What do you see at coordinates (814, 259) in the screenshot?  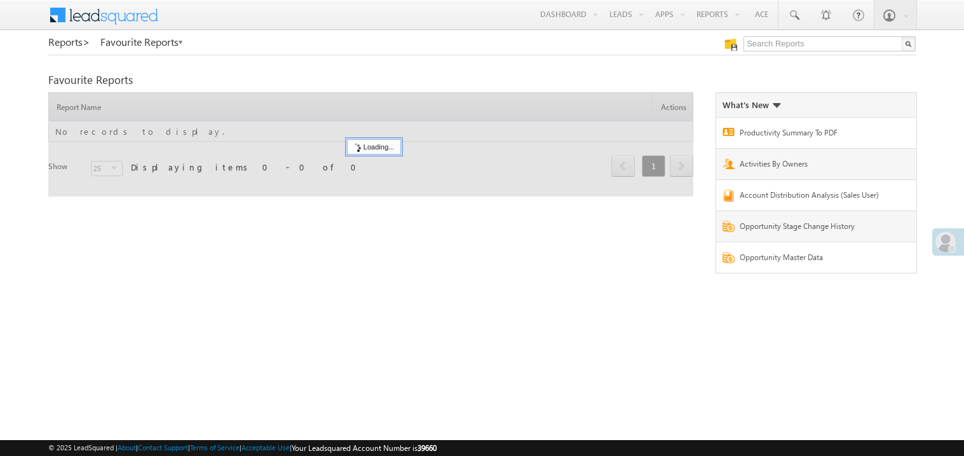 I see `a: Opportunity Master Data` at bounding box center [814, 259].